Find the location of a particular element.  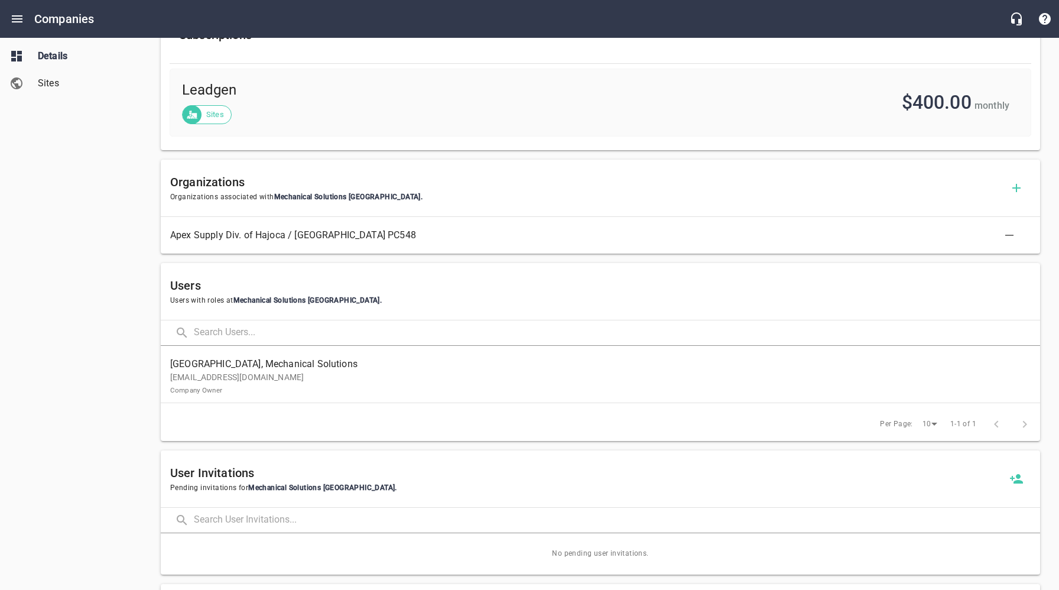

button: Support Portal is located at coordinates (1045, 19).